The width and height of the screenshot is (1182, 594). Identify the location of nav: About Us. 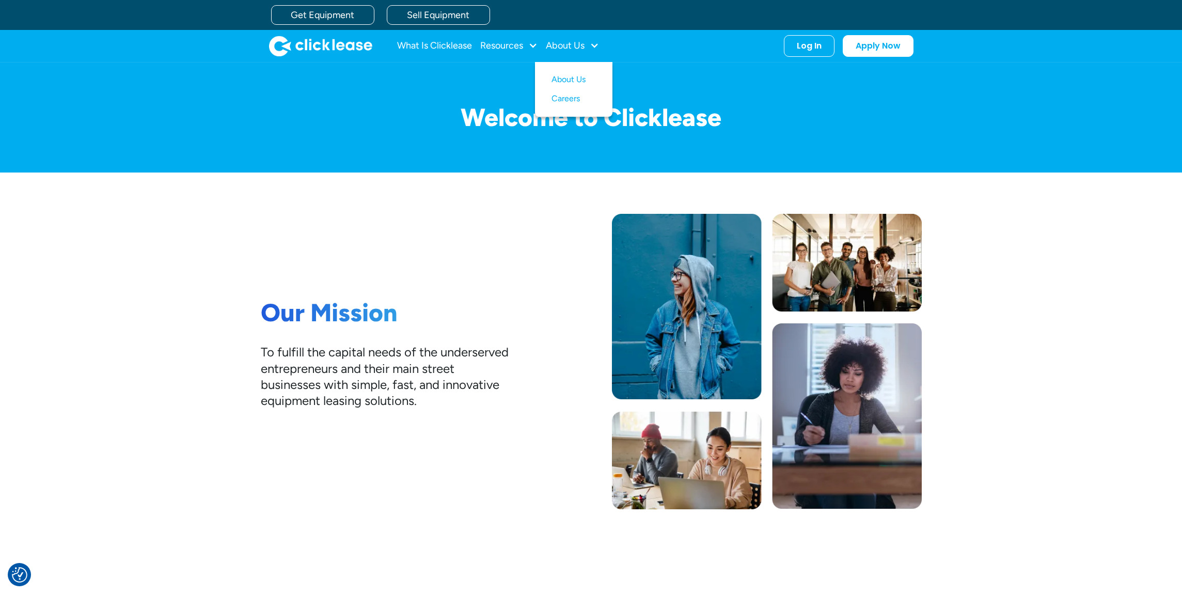
(574, 89).